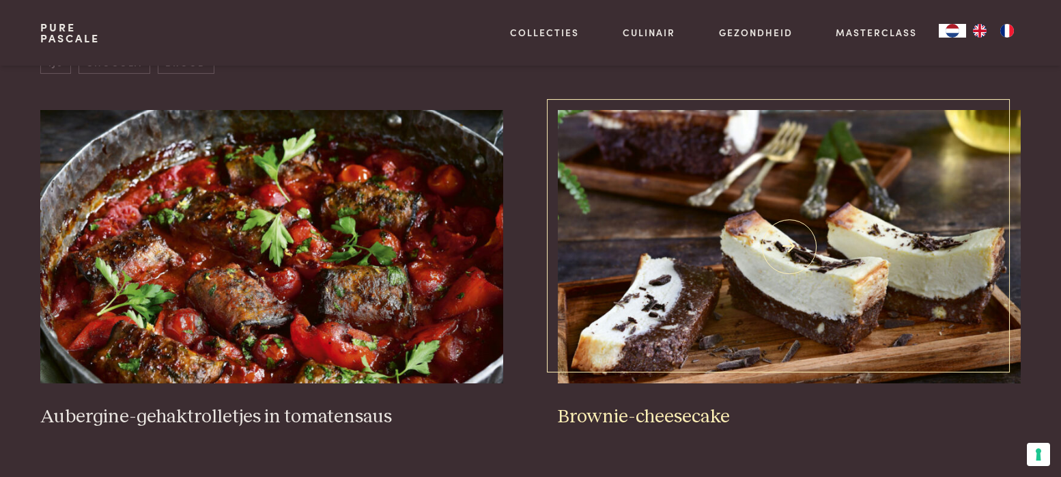 The image size is (1061, 477). I want to click on button: Uw voorkeuren voor toestemming voor trackingtechnologieën, so click(1039, 454).